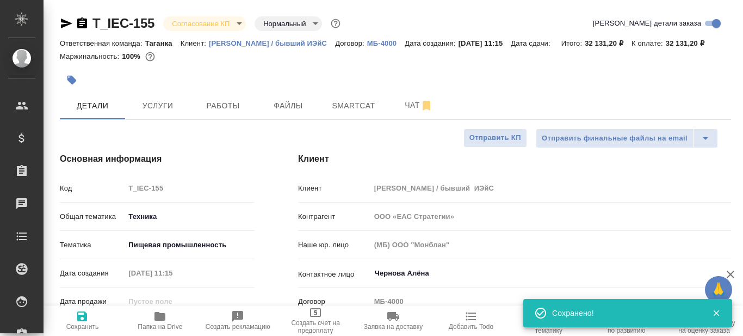 Image resolution: width=743 pixels, height=336 pixels. I want to click on button: Определить тематику, so click(548, 320).